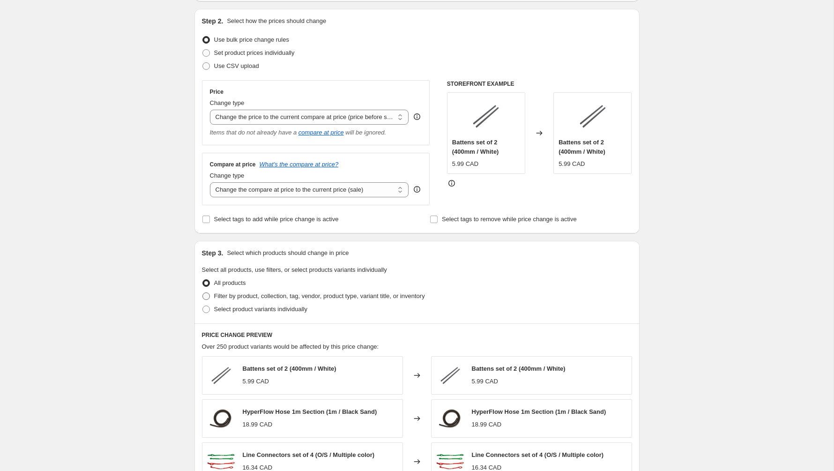 Image resolution: width=834 pixels, height=471 pixels. Describe the element at coordinates (321, 132) in the screenshot. I see `button: compare at price` at that location.